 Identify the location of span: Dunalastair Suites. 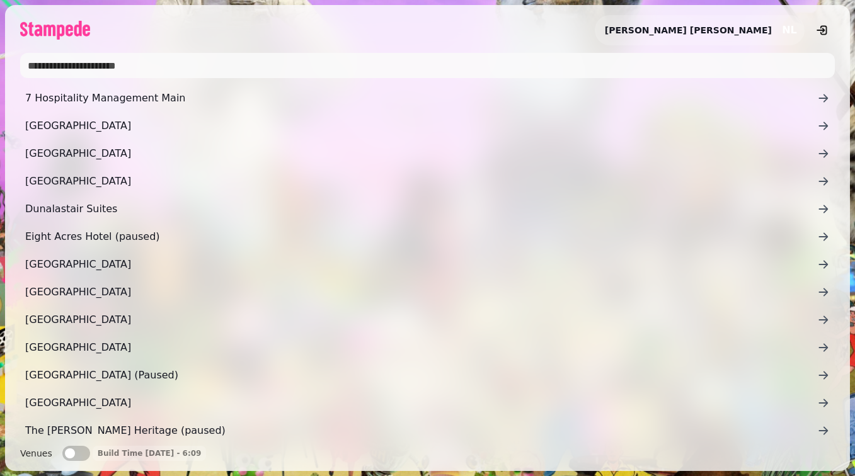
(421, 209).